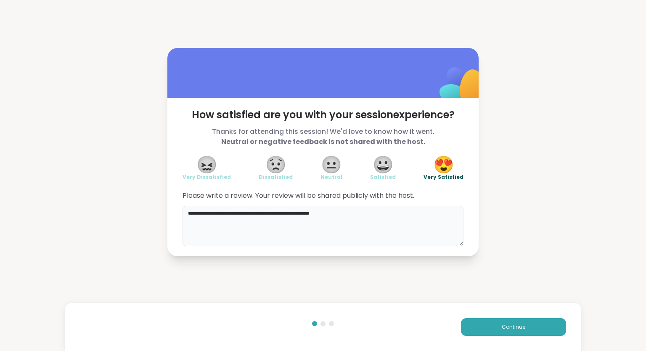 This screenshot has width=646, height=351. I want to click on button: Continue, so click(514, 327).